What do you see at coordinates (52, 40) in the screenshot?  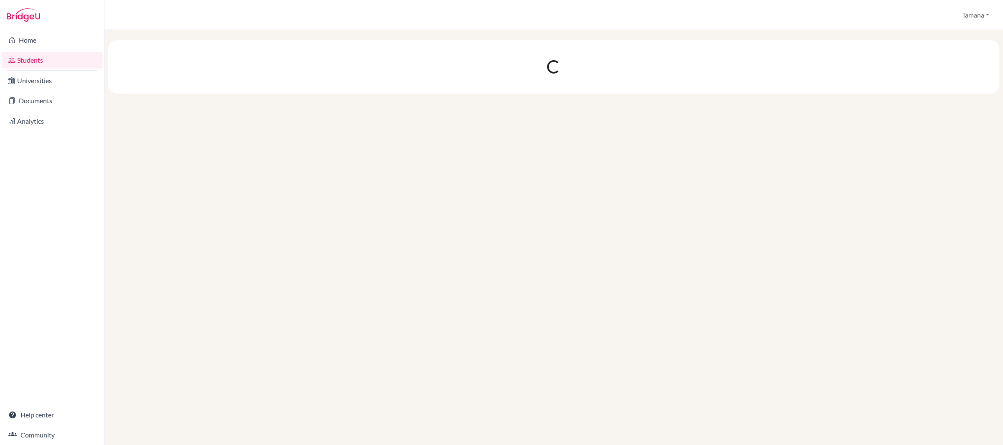 I see `a: Home` at bounding box center [52, 40].